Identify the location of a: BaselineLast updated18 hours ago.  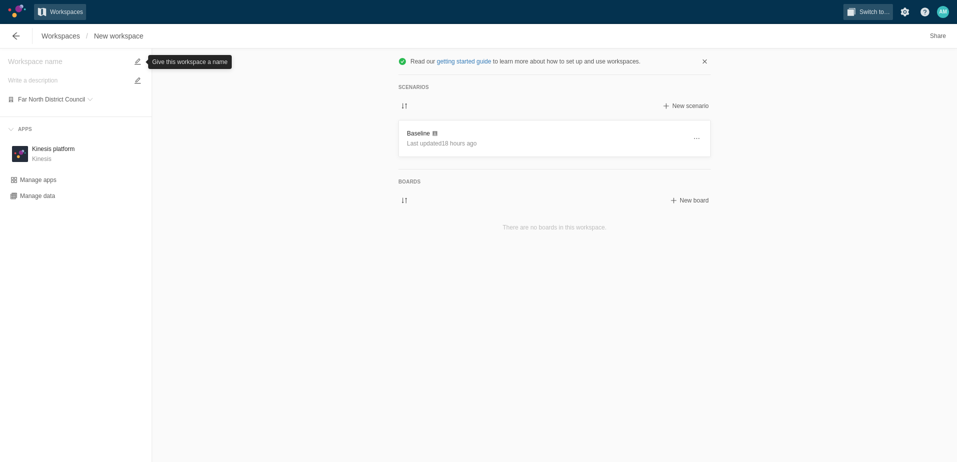
(555, 139).